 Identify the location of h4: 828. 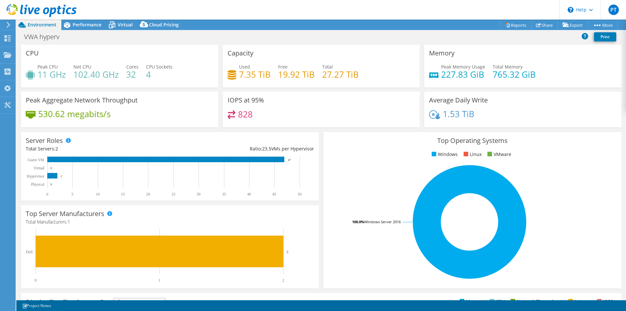
(245, 114).